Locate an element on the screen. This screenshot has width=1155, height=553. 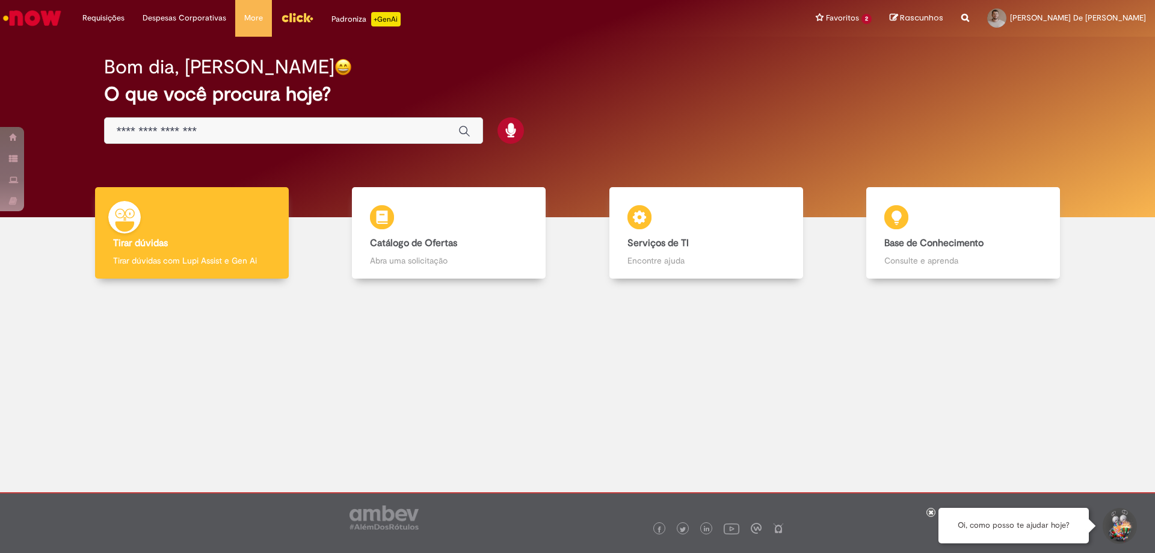
span: More is located at coordinates (253, 18).